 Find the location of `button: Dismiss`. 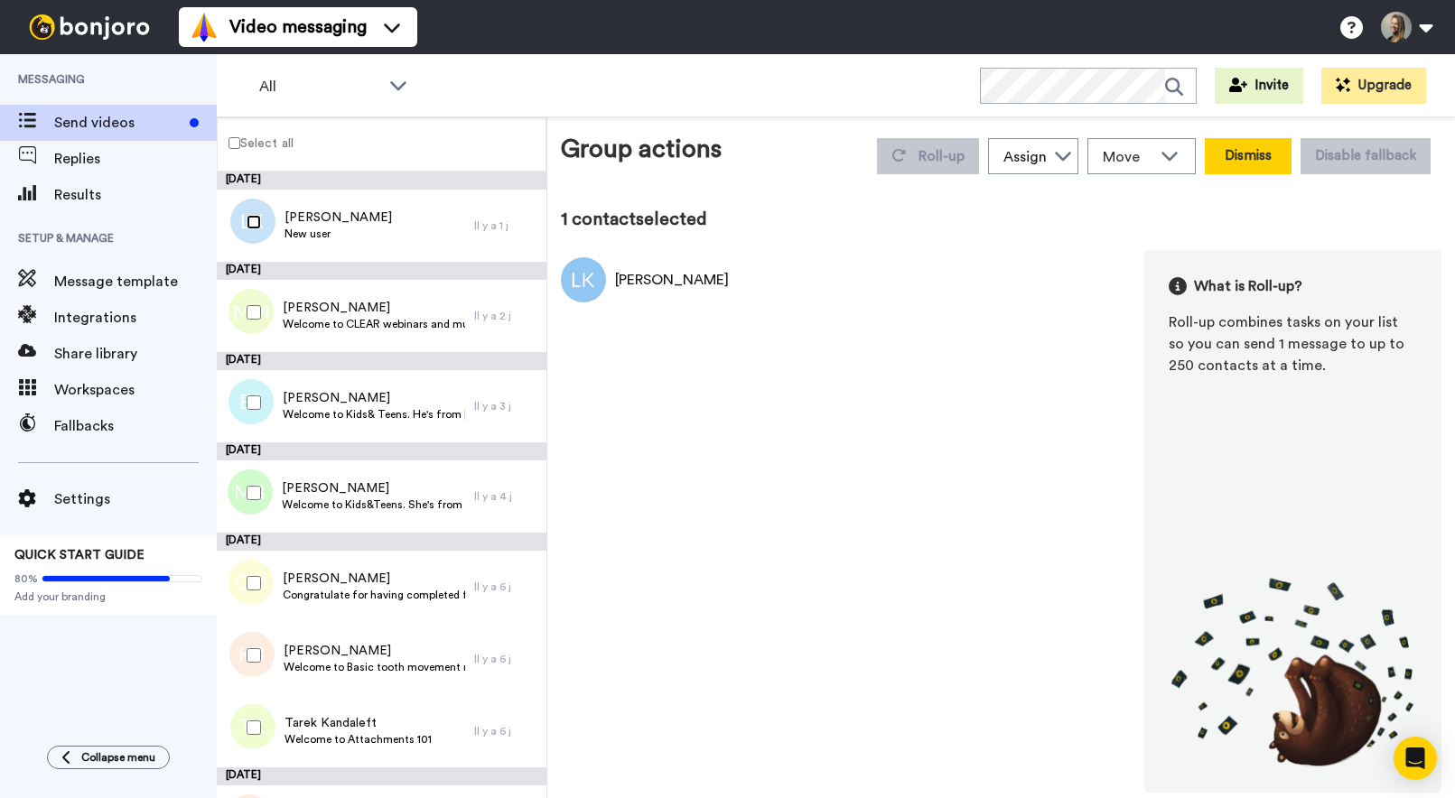

button: Dismiss is located at coordinates (1248, 156).